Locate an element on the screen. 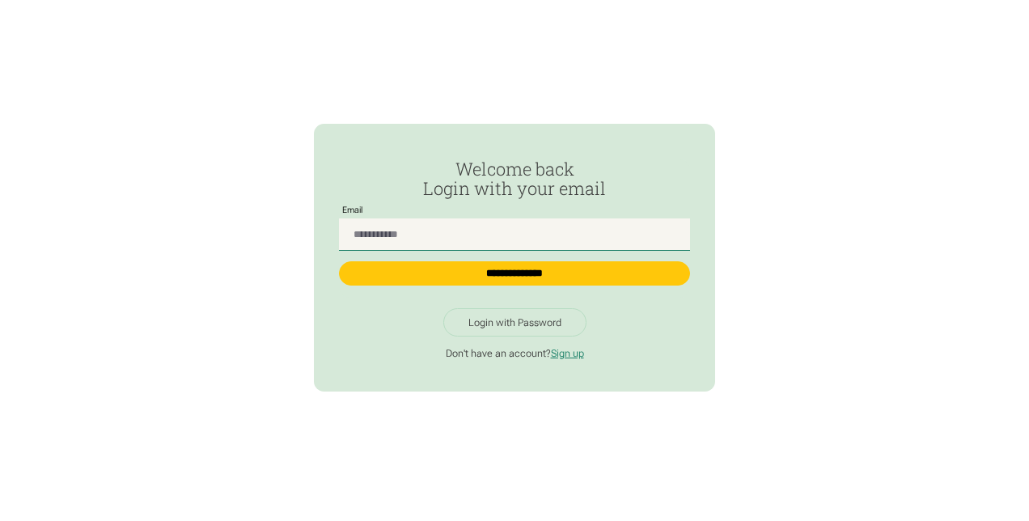  p: Don't have an account? is located at coordinates (514, 353).